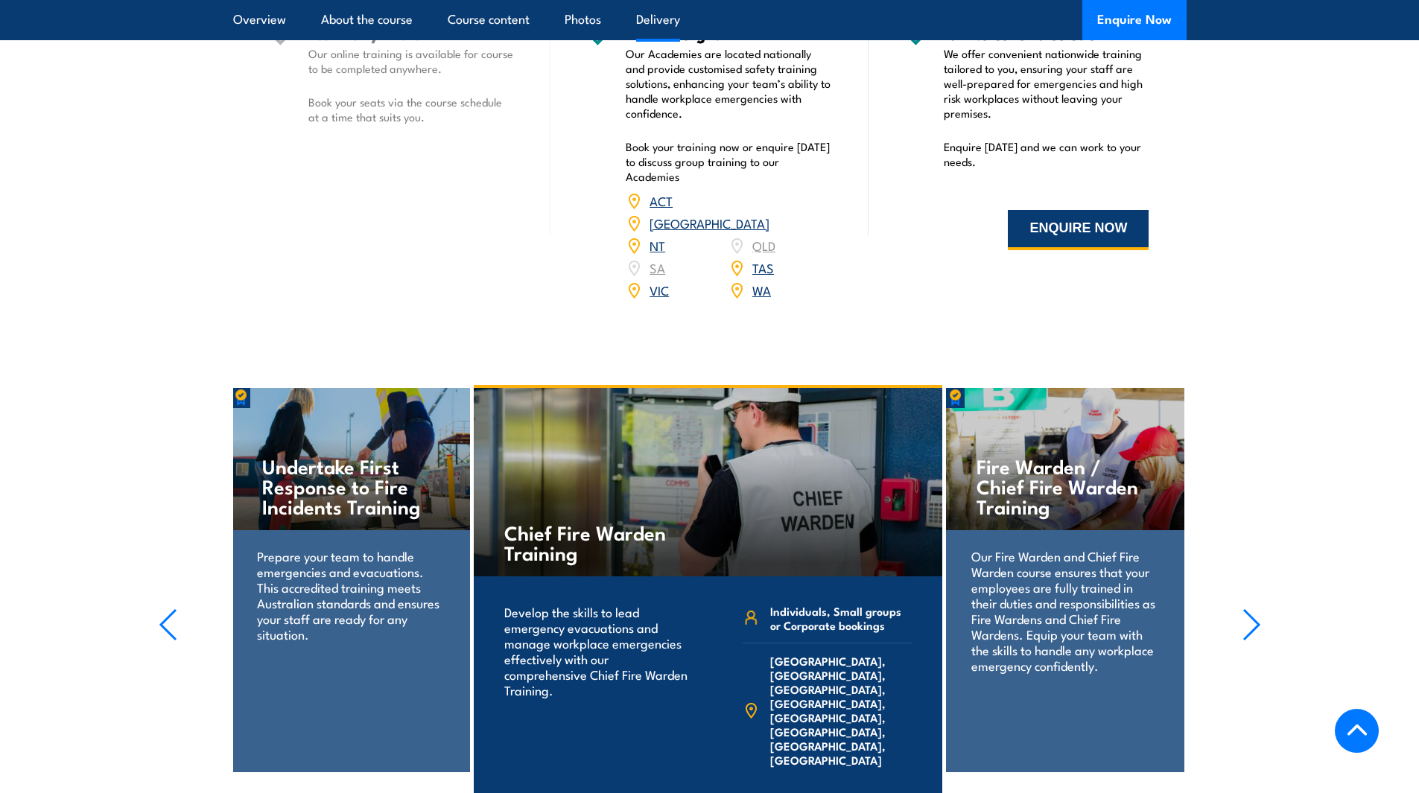  What do you see at coordinates (411, 61) in the screenshot?
I see `p: Our online training is available for course to be completed anywhere.` at bounding box center [411, 61].